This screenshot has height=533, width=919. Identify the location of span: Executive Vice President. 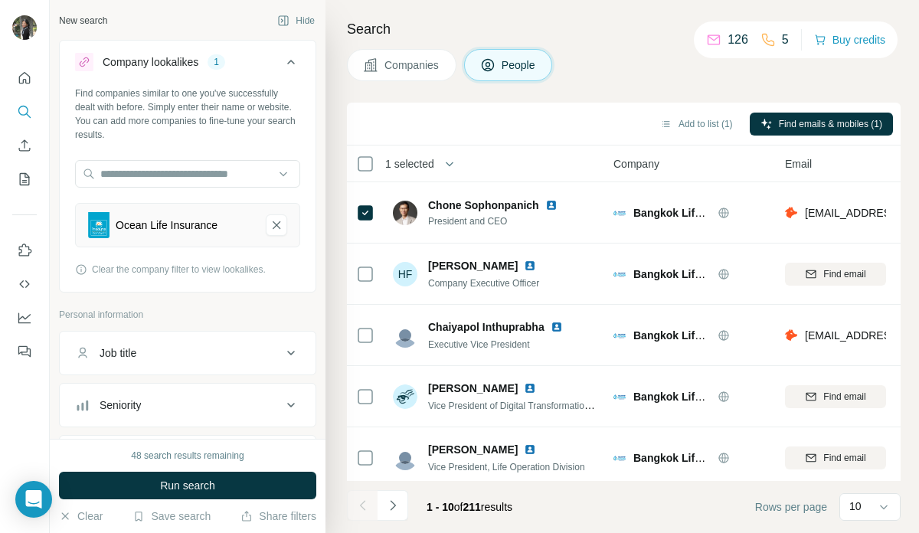
(479, 345).